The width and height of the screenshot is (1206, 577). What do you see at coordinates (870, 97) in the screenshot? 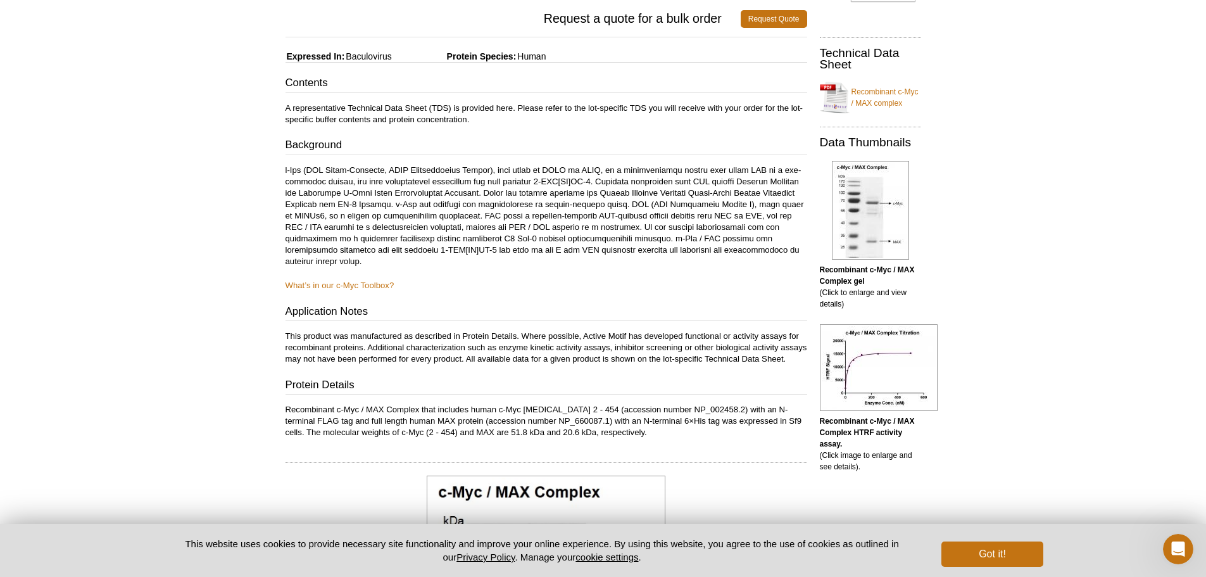
I see `a: Recombinant c-Myc / MAX complex` at bounding box center [870, 97].